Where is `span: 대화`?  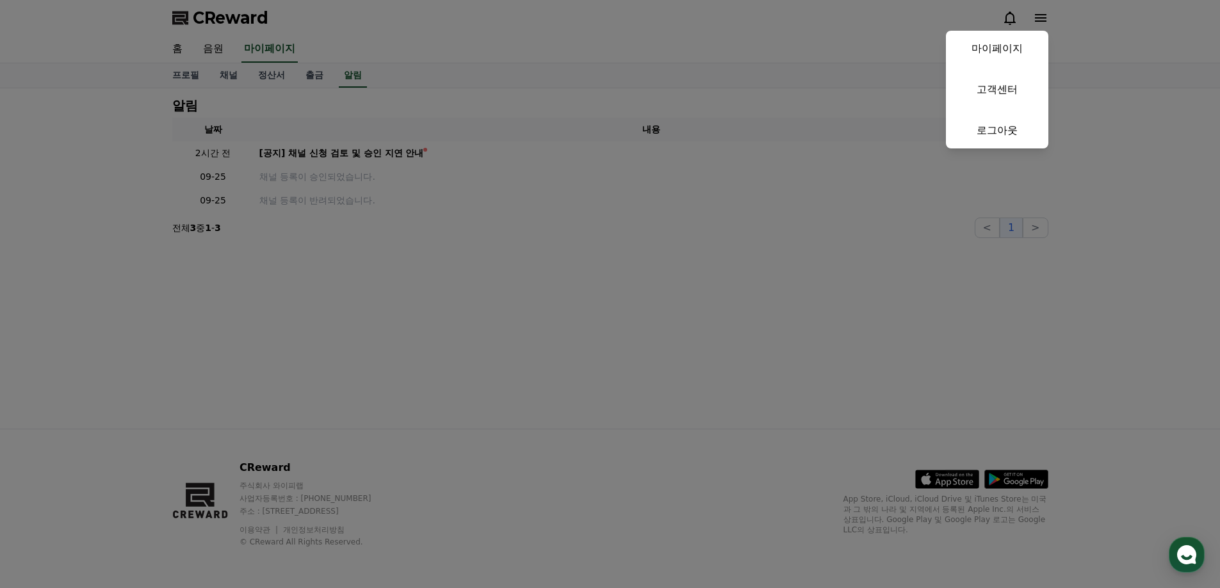
span: 대화 is located at coordinates (125, 431).